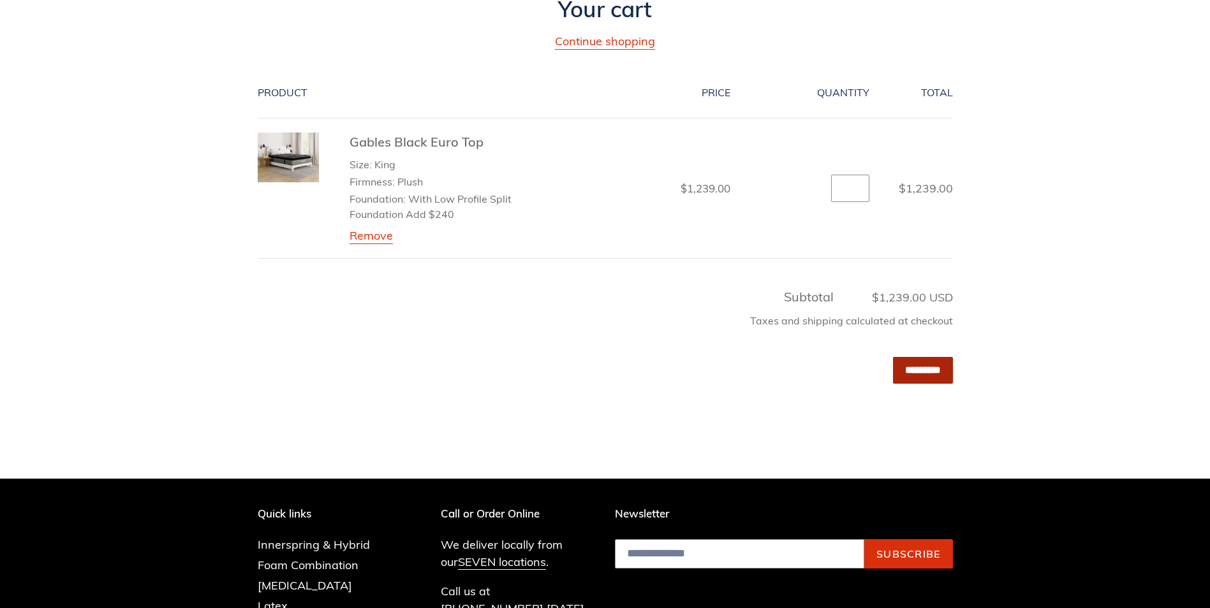 This screenshot has width=1210, height=608. I want to click on a: Continue shopping, so click(605, 41).